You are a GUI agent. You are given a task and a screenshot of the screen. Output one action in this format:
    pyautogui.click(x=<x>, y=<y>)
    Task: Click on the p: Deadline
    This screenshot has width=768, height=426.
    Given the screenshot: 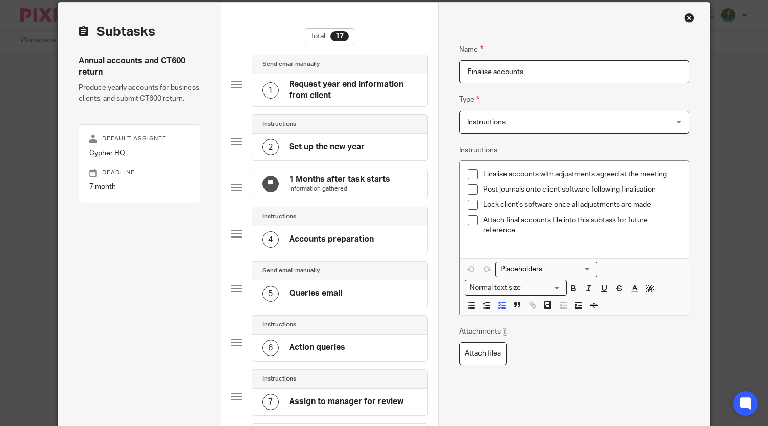 What is the action you would take?
    pyautogui.click(x=139, y=173)
    